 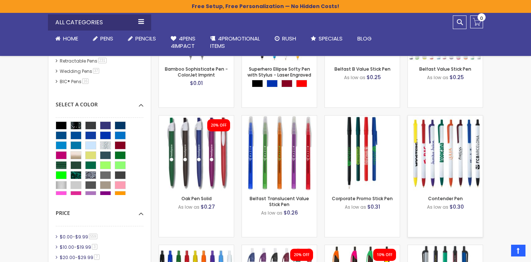 I want to click on span: $0.31, so click(x=373, y=207).